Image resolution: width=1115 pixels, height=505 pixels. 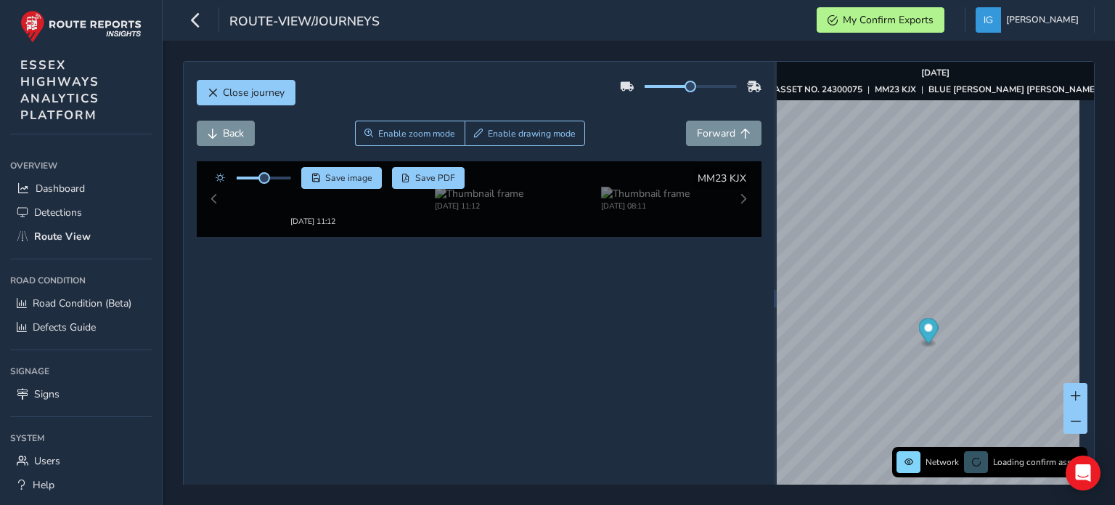 What do you see at coordinates (888, 20) in the screenshot?
I see `span: My Confirm Exports` at bounding box center [888, 20].